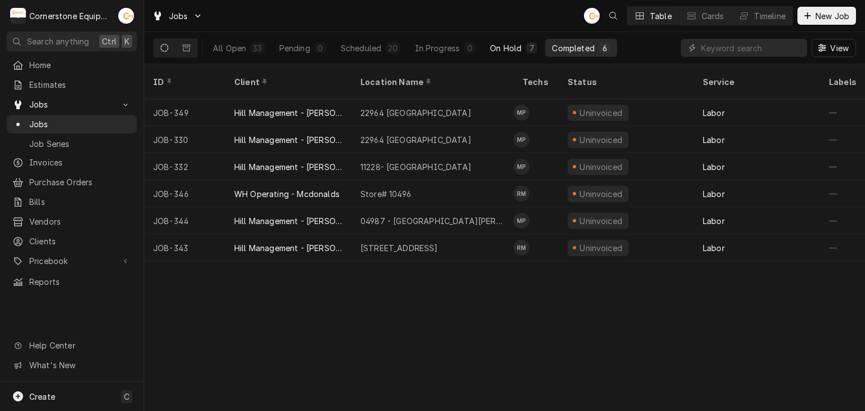  Describe the element at coordinates (80, 221) in the screenshot. I see `span: Vendors` at that location.